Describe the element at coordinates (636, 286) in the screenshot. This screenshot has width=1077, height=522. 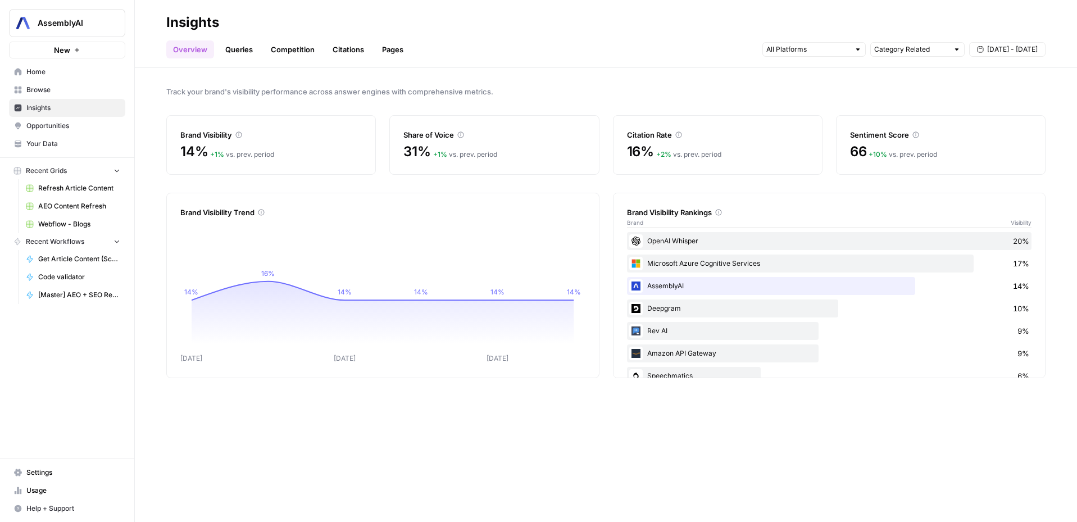
I see `img: ignhbrxz14c4284h0w2j1irtrgkv` at that location.